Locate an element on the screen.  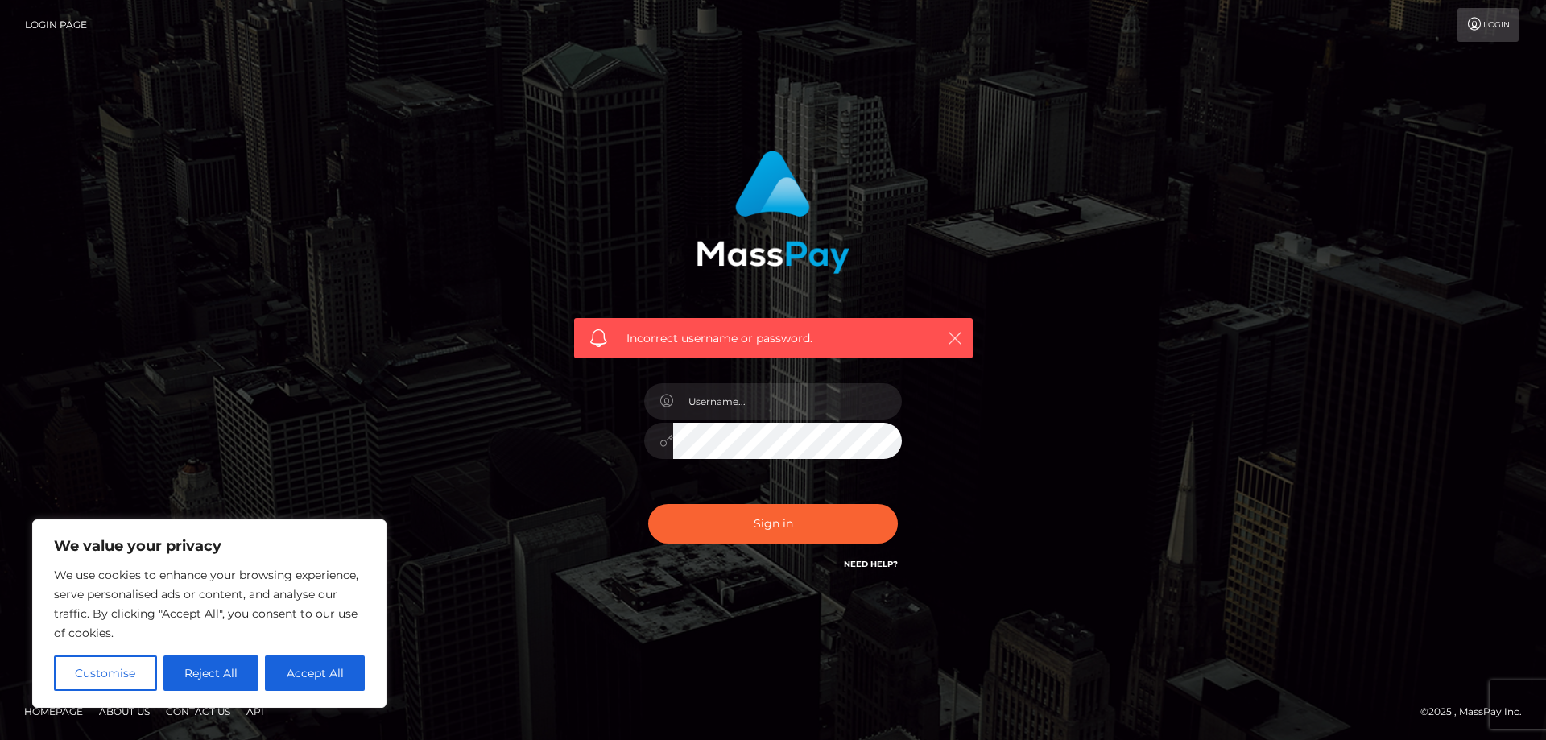
button: Sign in is located at coordinates (773, 523).